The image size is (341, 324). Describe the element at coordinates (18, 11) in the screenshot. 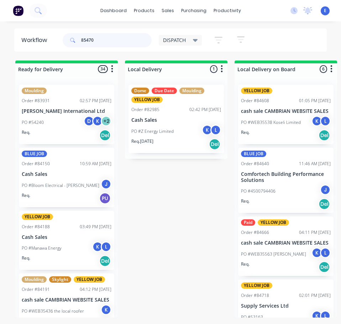

I see `img: Factory` at that location.